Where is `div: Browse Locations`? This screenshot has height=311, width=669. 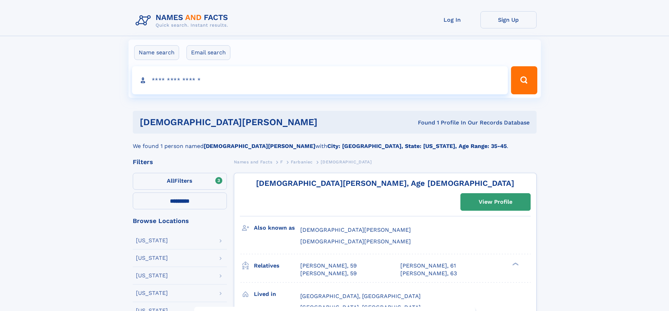
div: Browse Locations is located at coordinates (180, 221).